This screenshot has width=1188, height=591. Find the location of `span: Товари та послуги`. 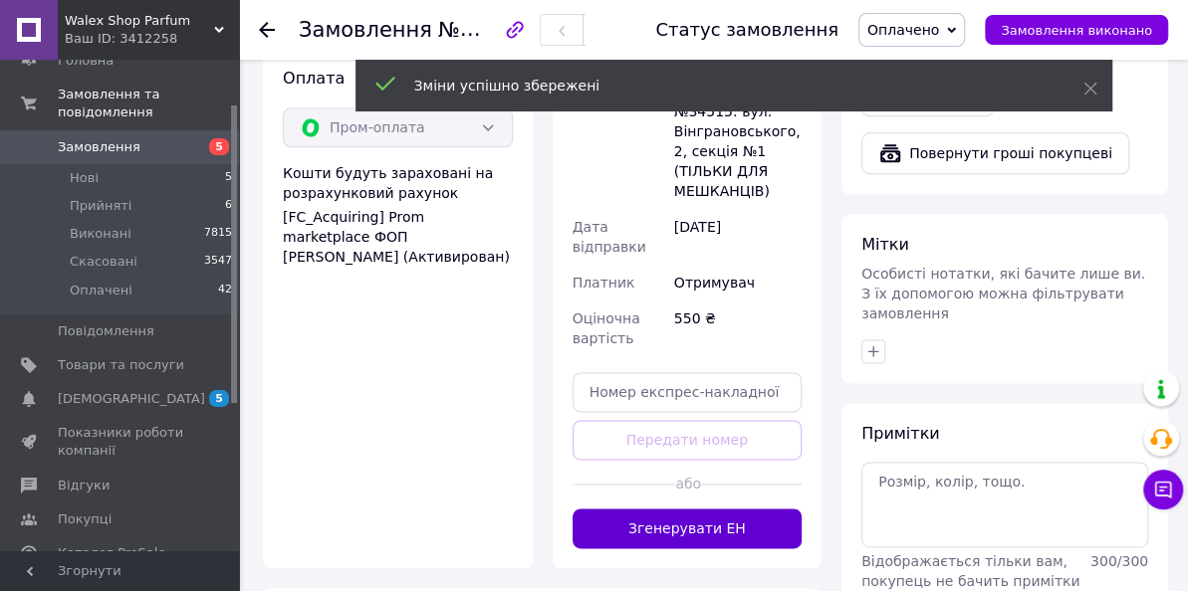

span: Товари та послуги is located at coordinates (120, 365).